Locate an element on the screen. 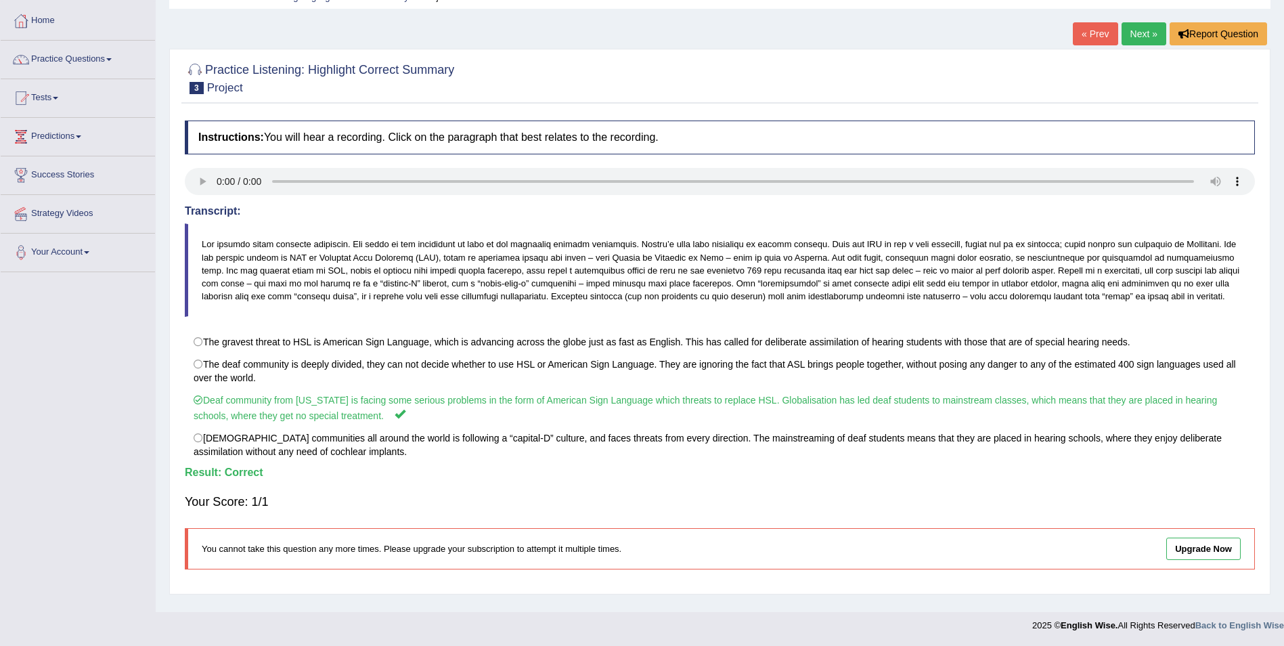 The width and height of the screenshot is (1284, 646). a: Predictions is located at coordinates (78, 135).